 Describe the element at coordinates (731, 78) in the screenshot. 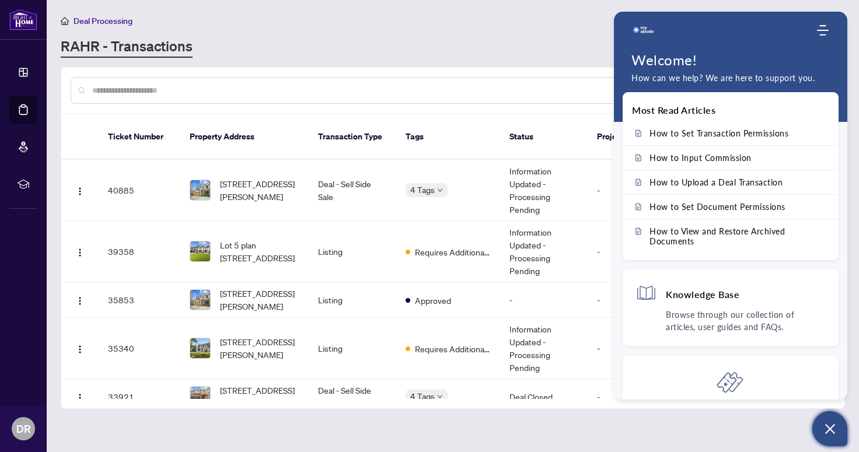

I see `p: How can we help? We are here to support you.` at that location.